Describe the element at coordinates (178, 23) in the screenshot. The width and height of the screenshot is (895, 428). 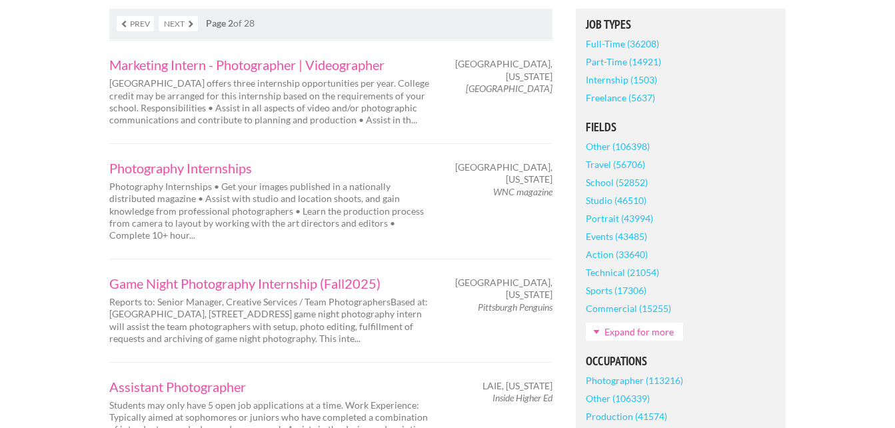
I see `a: Next` at that location.